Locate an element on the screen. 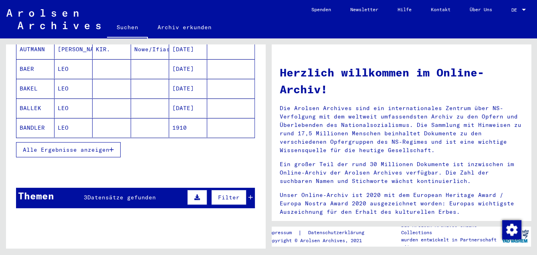 Image resolution: width=537 pixels, height=255 pixels. a: Datenschutzerklärung is located at coordinates (338, 233).